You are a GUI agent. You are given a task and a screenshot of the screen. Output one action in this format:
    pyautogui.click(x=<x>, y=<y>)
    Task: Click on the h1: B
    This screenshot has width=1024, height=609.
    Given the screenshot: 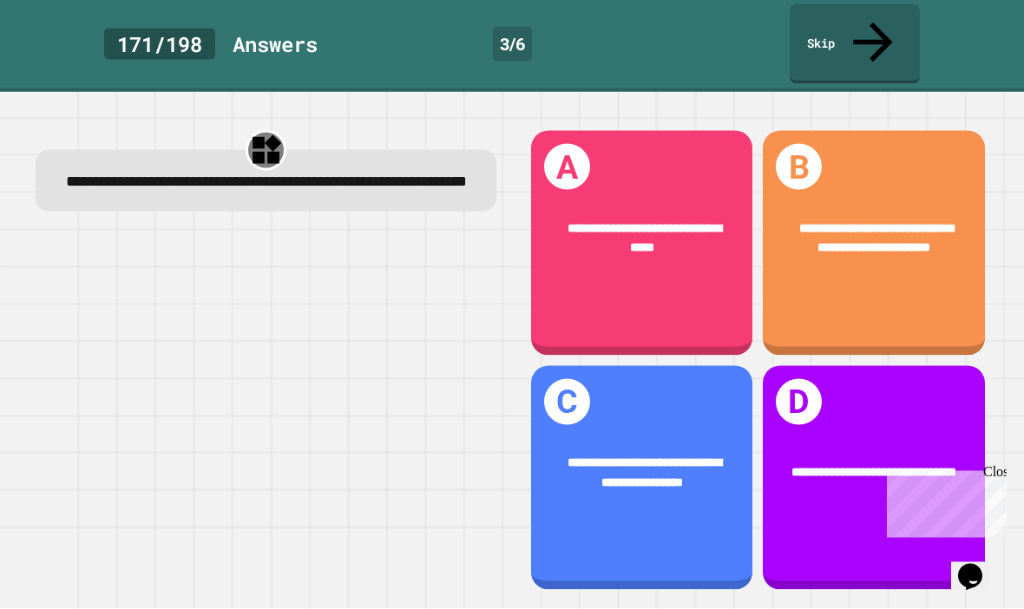 What is the action you would take?
    pyautogui.click(x=798, y=167)
    